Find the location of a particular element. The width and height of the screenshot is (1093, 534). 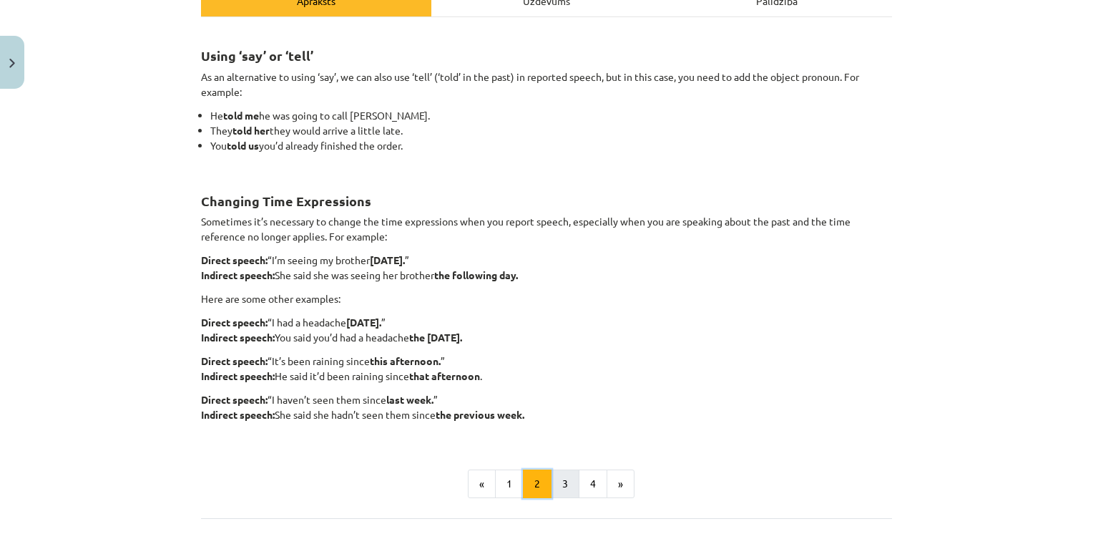

img: icon-close-lesson-0947bae3869378f0d4975bcd49f059093ad1ed9edebbc8119c70593378902aed.svg is located at coordinates (12, 63).